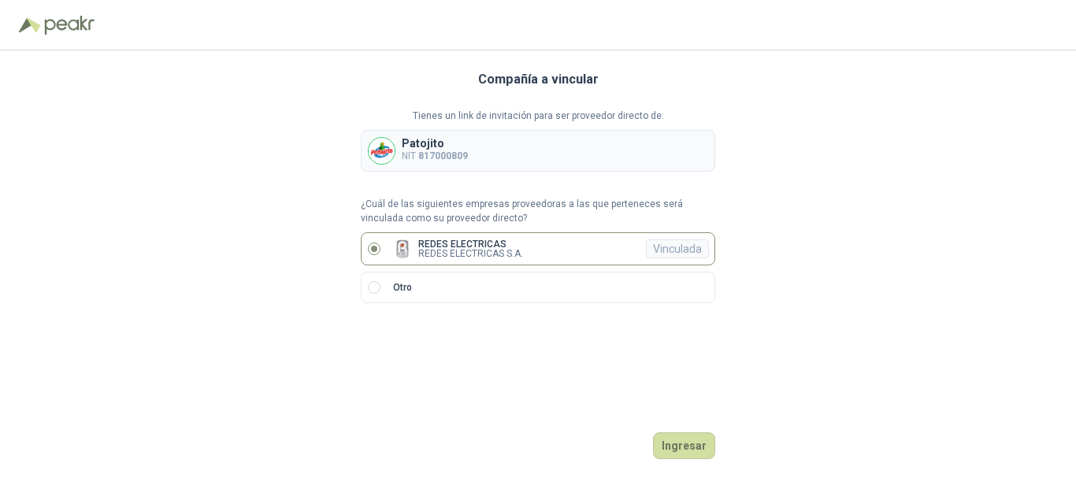 This screenshot has width=1076, height=478. Describe the element at coordinates (69, 25) in the screenshot. I see `img: Peakr` at that location.